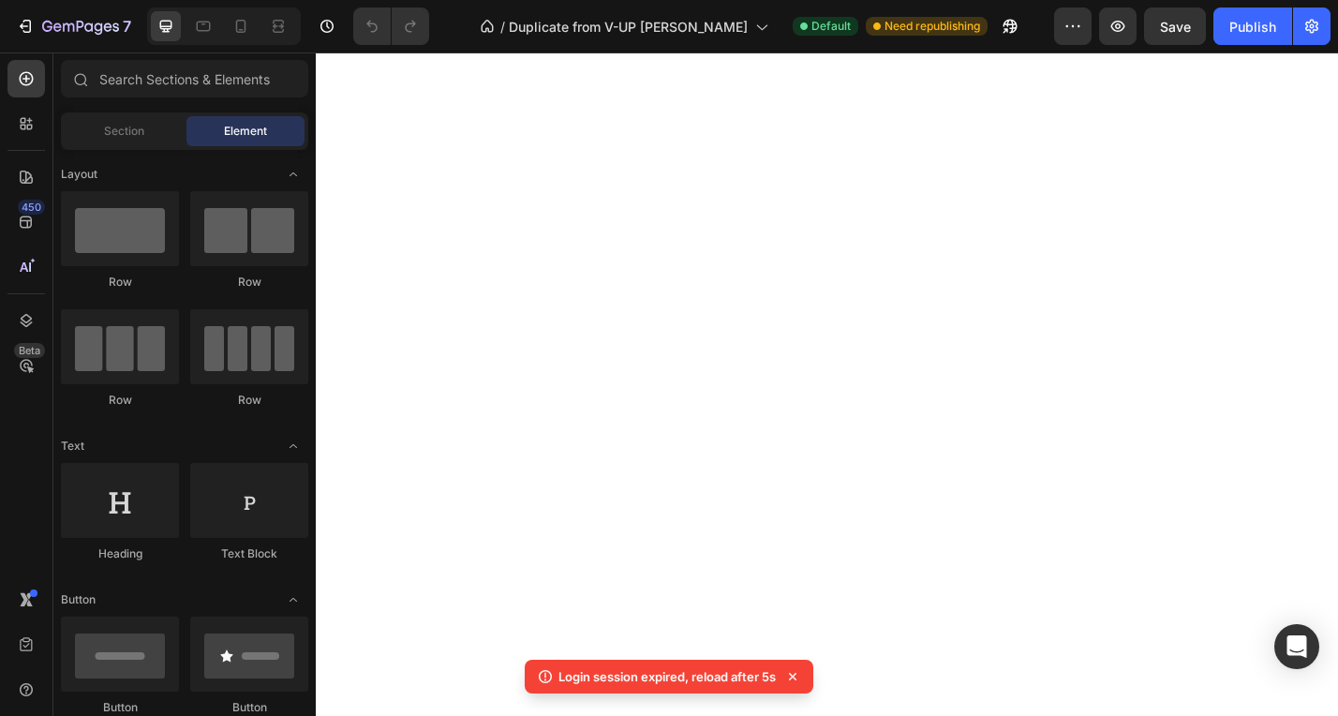  I want to click on div: 450, so click(31, 207).